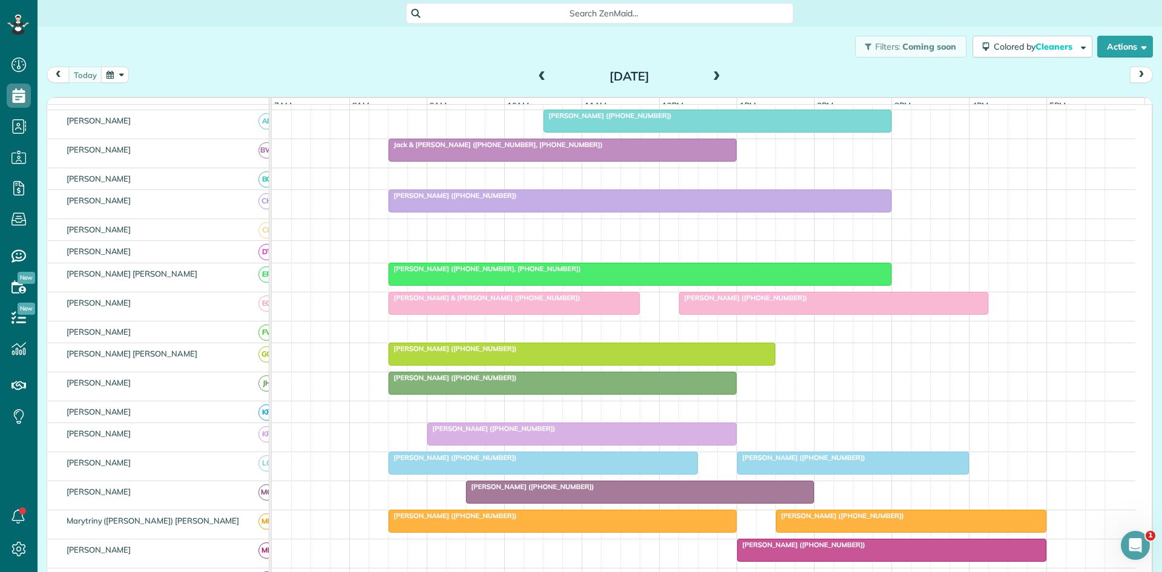  Describe the element at coordinates (266, 550) in the screenshot. I see `span: ML` at that location.